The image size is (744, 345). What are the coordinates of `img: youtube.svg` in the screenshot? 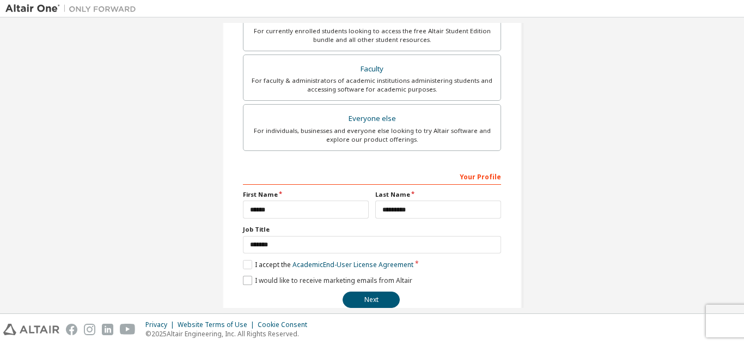 It's located at (127, 329).